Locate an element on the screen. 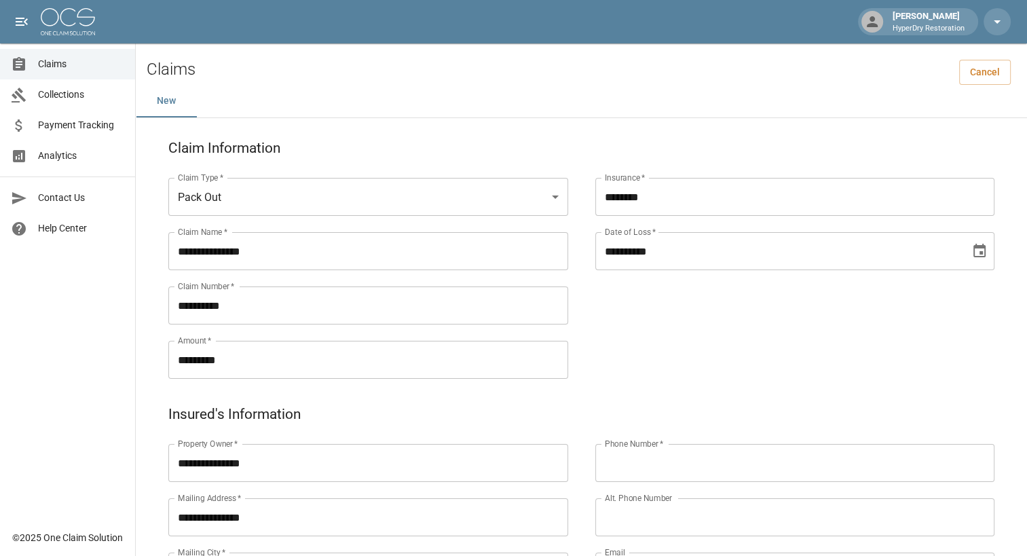 The height and width of the screenshot is (556, 1027). span: Help Center is located at coordinates (81, 228).